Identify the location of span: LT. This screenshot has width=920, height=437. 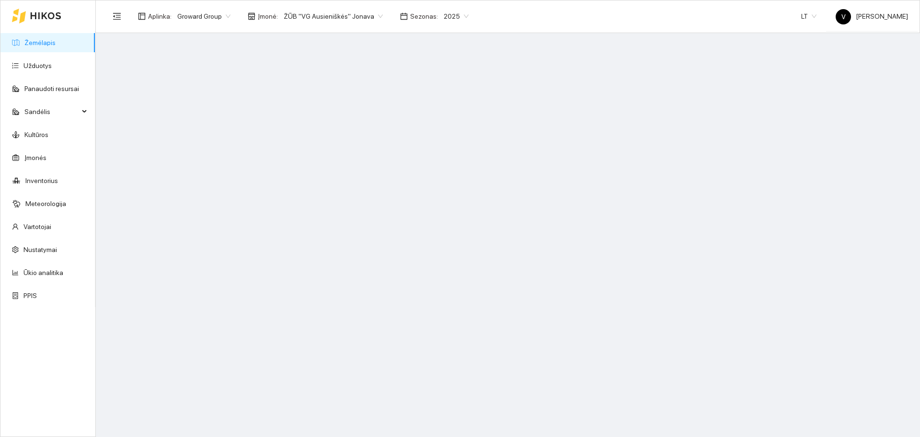
(809, 16).